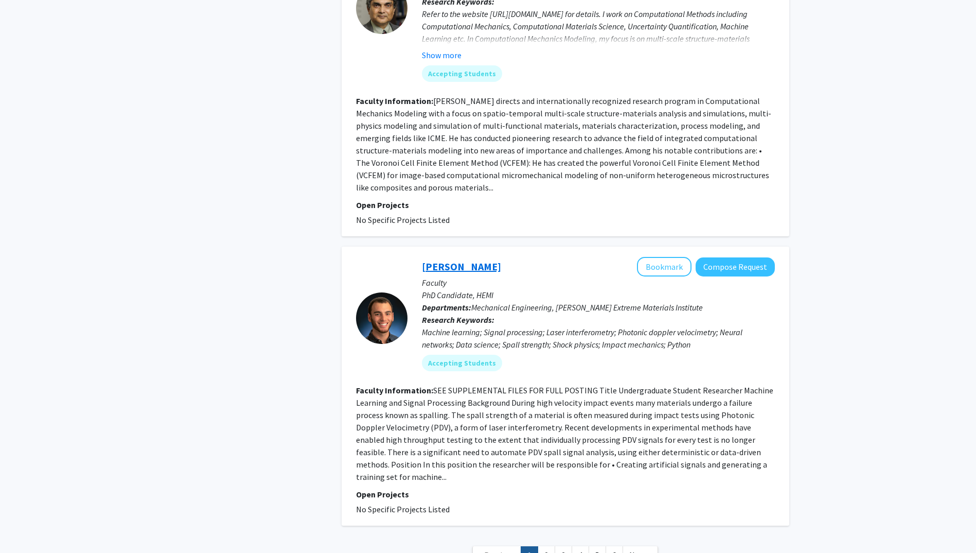 The image size is (976, 553). I want to click on div: Machine learning; Signal processing; Laser interferometry; Photonic doppler velocimetry; Neural n..., so click(599, 338).